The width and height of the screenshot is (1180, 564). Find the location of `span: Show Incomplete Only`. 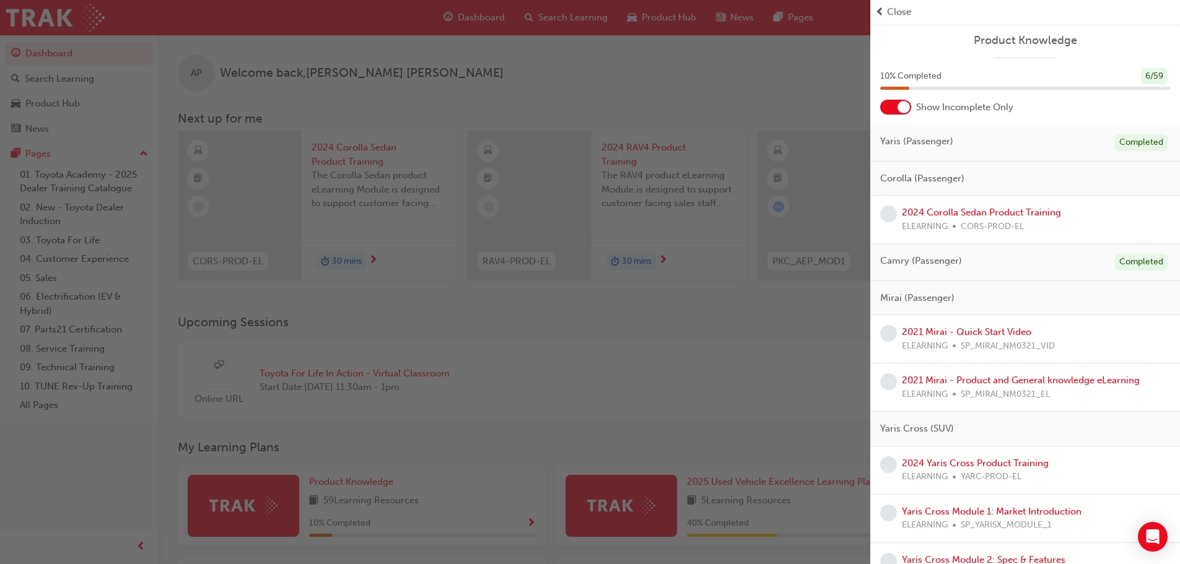

span: Show Incomplete Only is located at coordinates (964, 107).